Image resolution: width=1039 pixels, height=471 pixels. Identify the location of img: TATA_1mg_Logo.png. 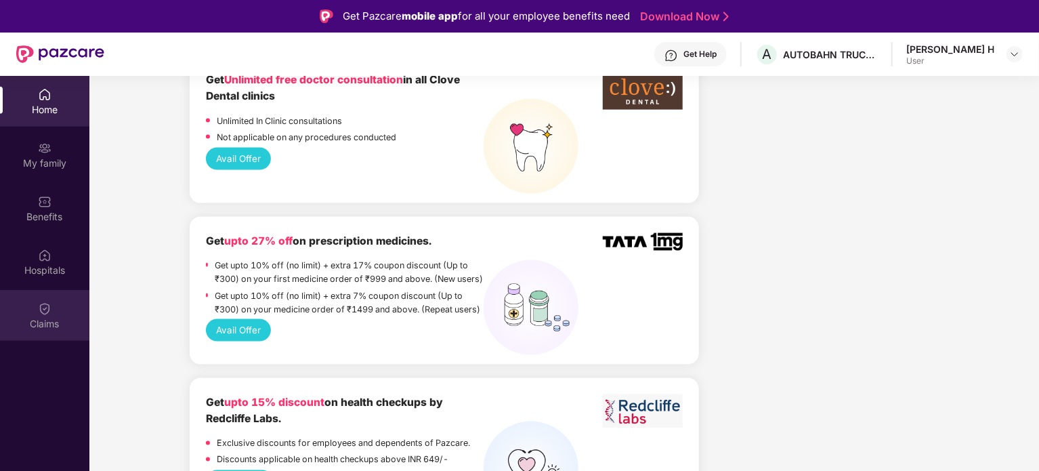
(642, 242).